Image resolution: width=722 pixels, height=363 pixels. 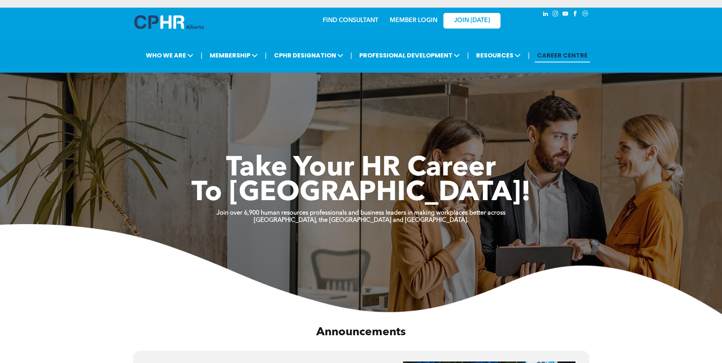 What do you see at coordinates (309, 55) in the screenshot?
I see `span: CPHR DESIGNATION` at bounding box center [309, 55].